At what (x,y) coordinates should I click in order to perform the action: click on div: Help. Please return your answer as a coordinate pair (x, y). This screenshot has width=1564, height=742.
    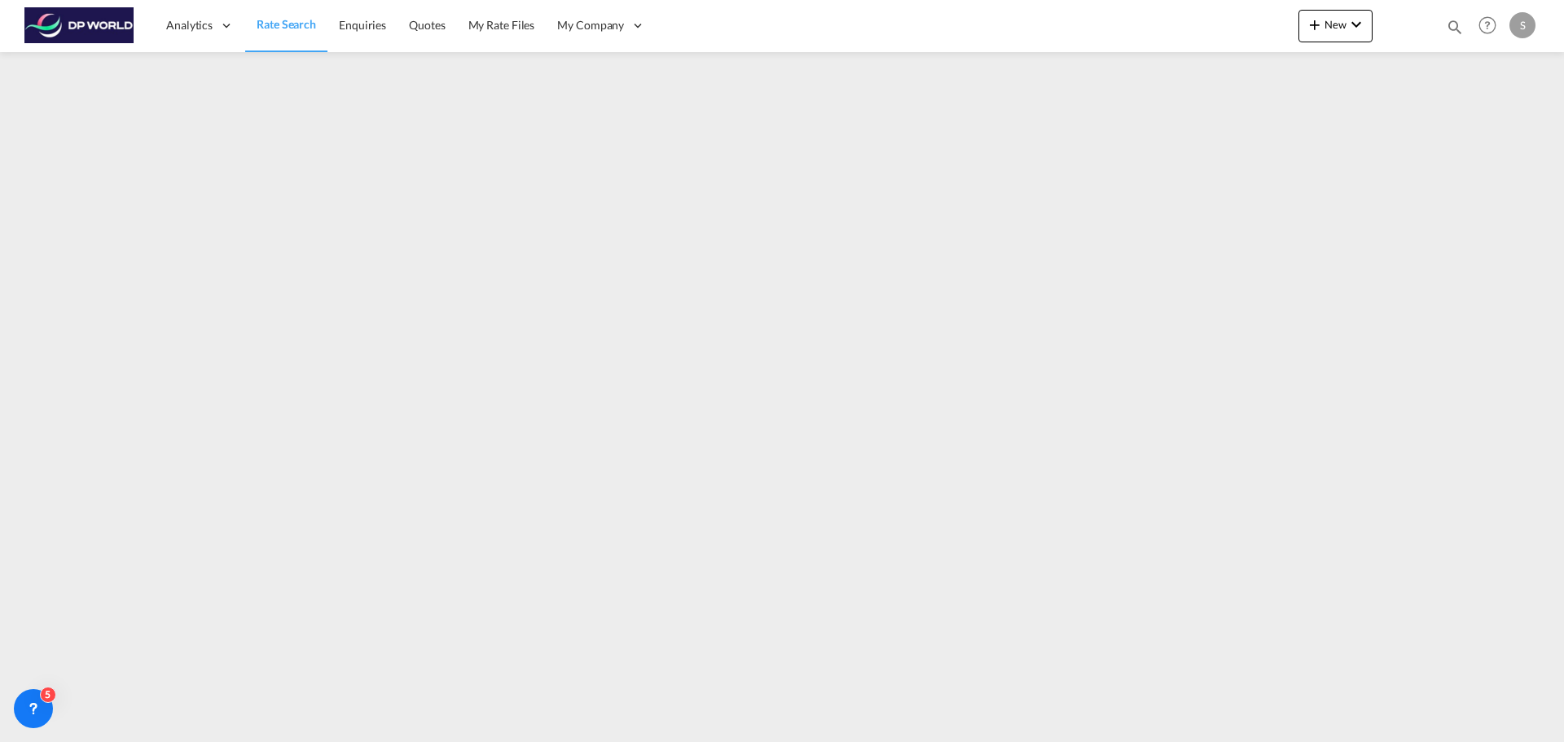
    Looking at the image, I should click on (1492, 26).